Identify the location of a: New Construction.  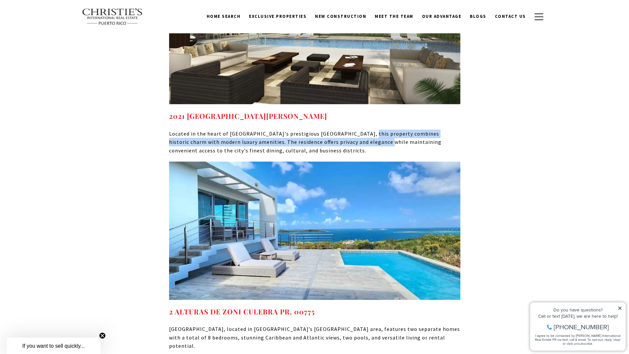
(341, 17).